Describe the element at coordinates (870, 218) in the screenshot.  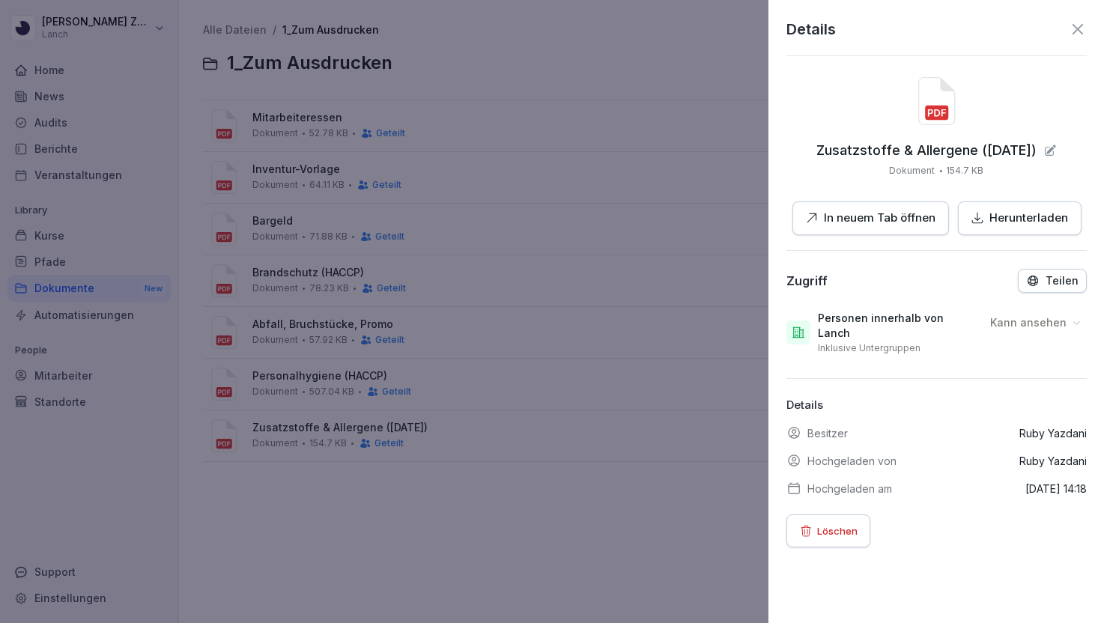
I see `button: In neuem Tab öffnen` at that location.